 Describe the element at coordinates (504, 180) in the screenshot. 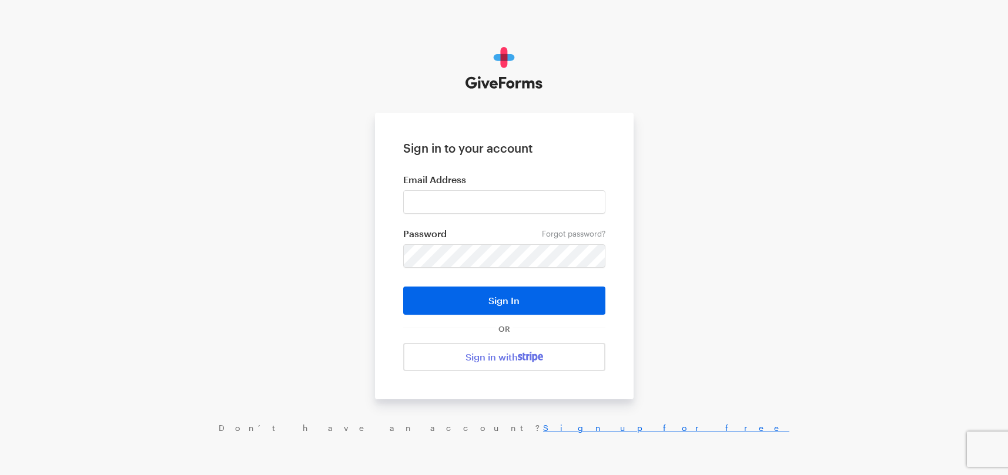

I see `label: Email Address` at that location.